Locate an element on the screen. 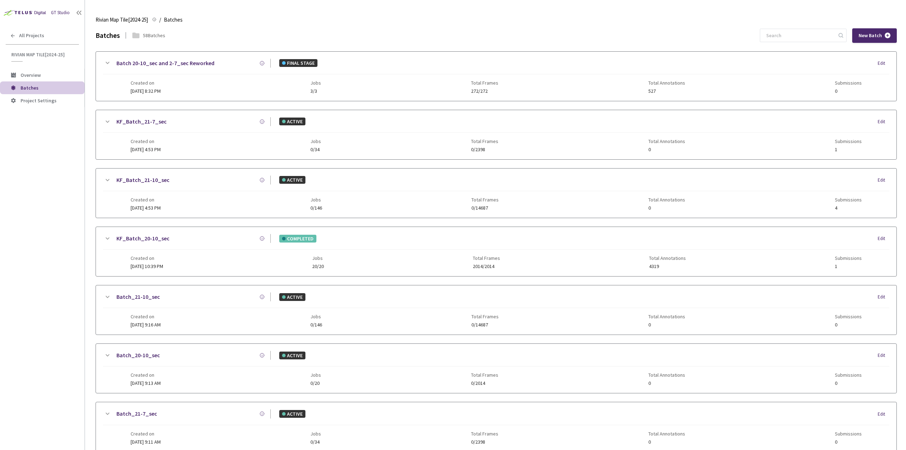 This screenshot has width=906, height=450. span: New Batch is located at coordinates (871, 35).